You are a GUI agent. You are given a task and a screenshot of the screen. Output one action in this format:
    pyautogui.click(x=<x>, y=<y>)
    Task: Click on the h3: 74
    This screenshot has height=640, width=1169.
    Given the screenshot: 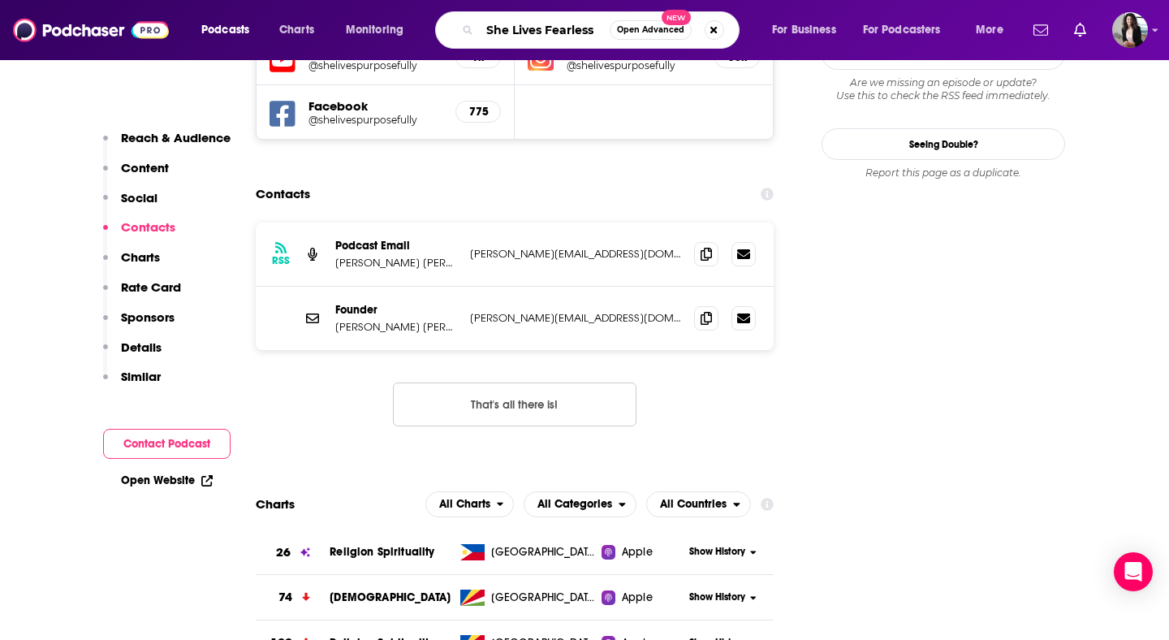 What is the action you would take?
    pyautogui.click(x=285, y=597)
    